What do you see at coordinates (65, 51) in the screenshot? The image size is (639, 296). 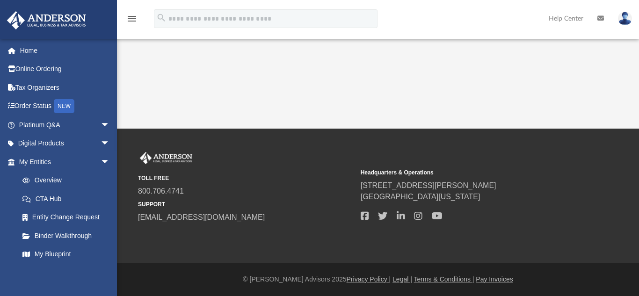 I see `a: Home` at bounding box center [65, 51].